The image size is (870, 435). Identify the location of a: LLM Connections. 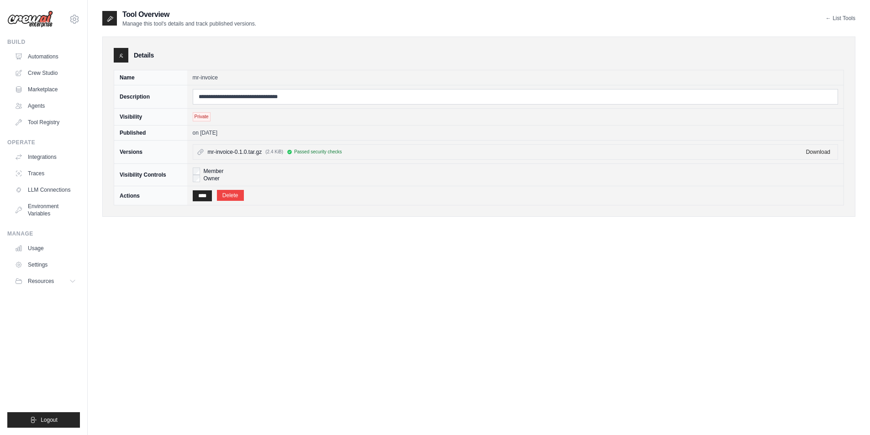
(45, 190).